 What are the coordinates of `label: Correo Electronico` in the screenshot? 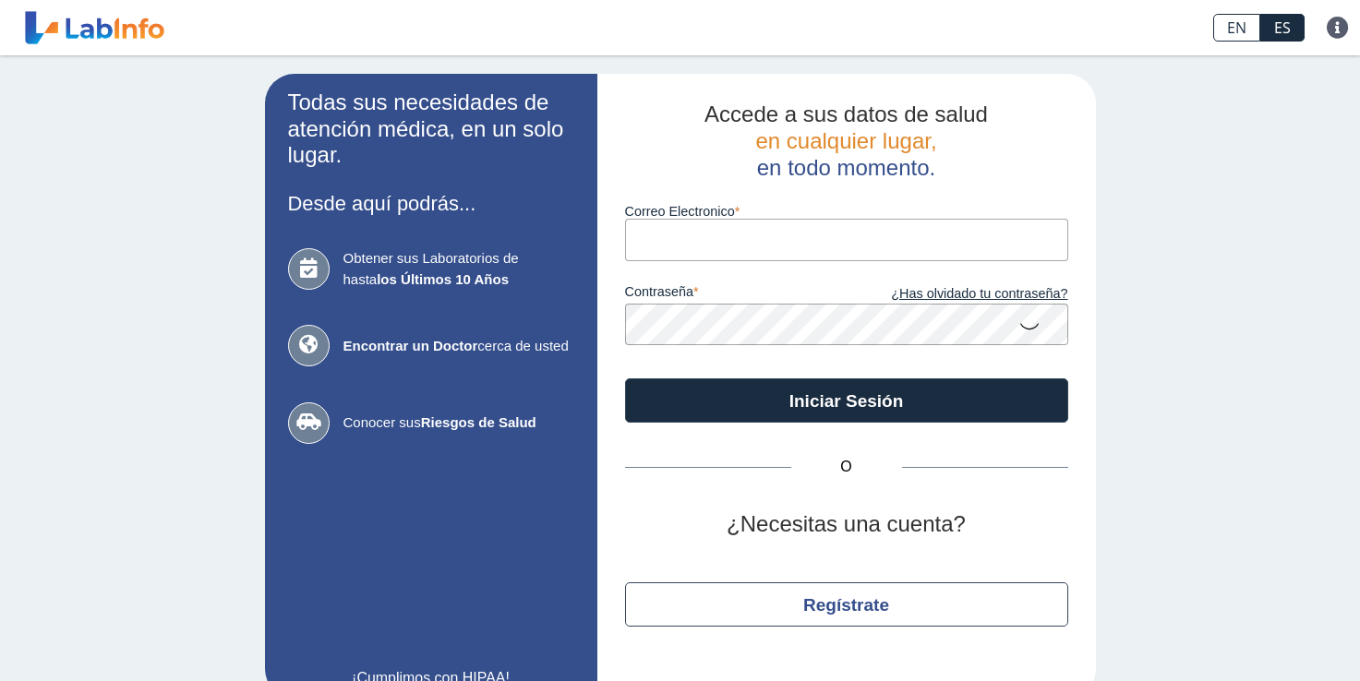 It's located at (847, 211).